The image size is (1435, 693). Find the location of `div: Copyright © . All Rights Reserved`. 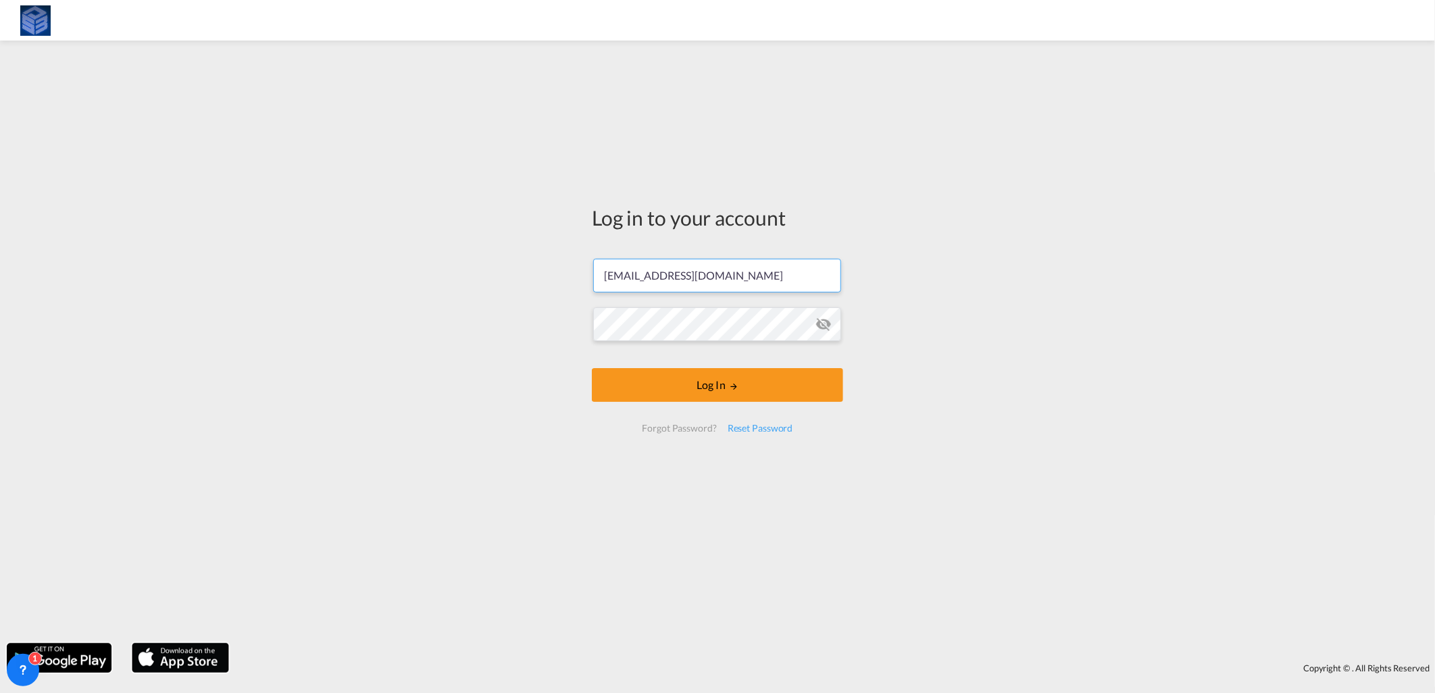

div: Copyright © . All Rights Reserved is located at coordinates (835, 668).